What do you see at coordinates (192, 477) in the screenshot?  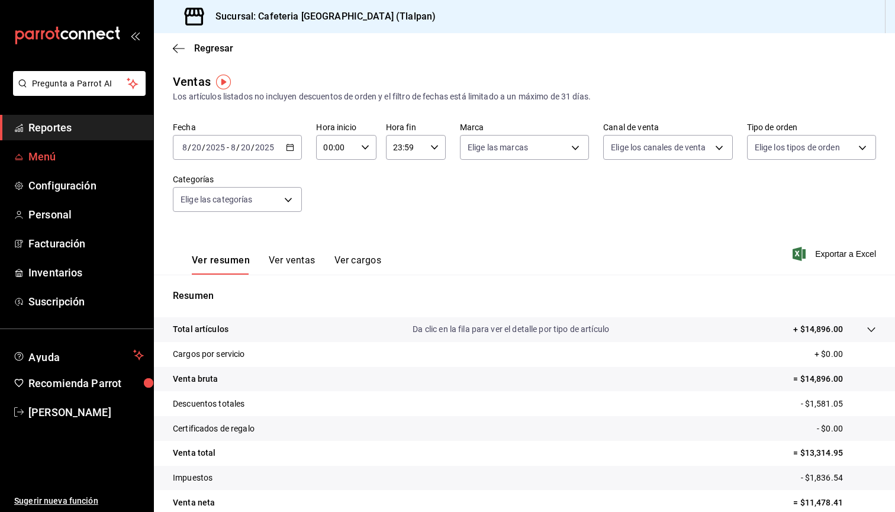 I see `p: Impuestos` at bounding box center [192, 477].